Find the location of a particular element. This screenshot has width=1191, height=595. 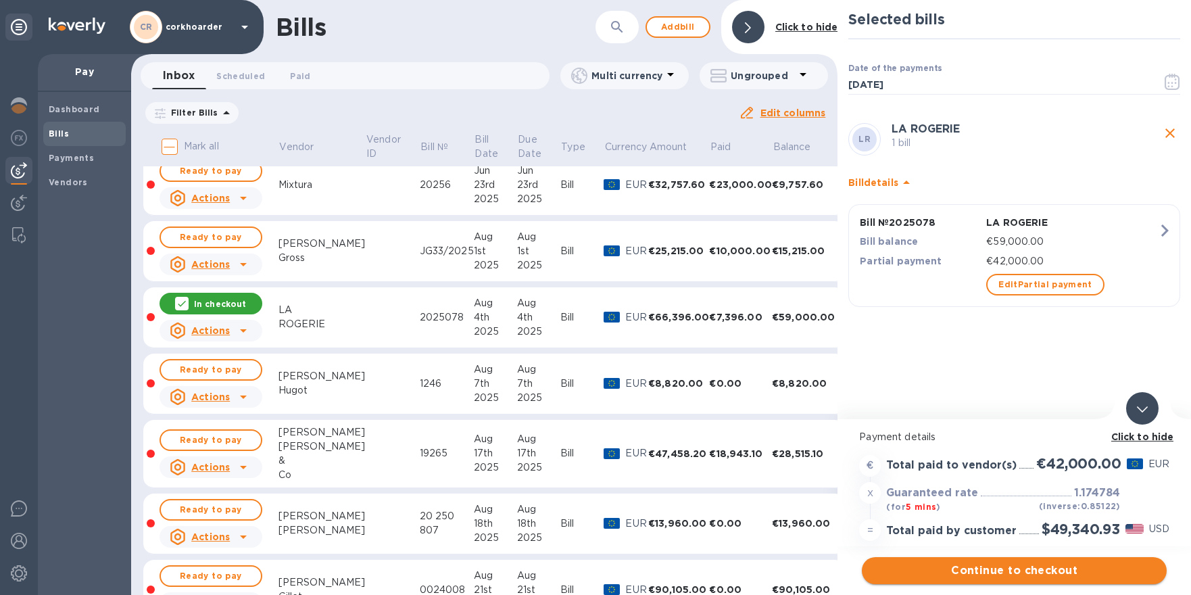

button: EditPartial payment is located at coordinates (1045, 284).